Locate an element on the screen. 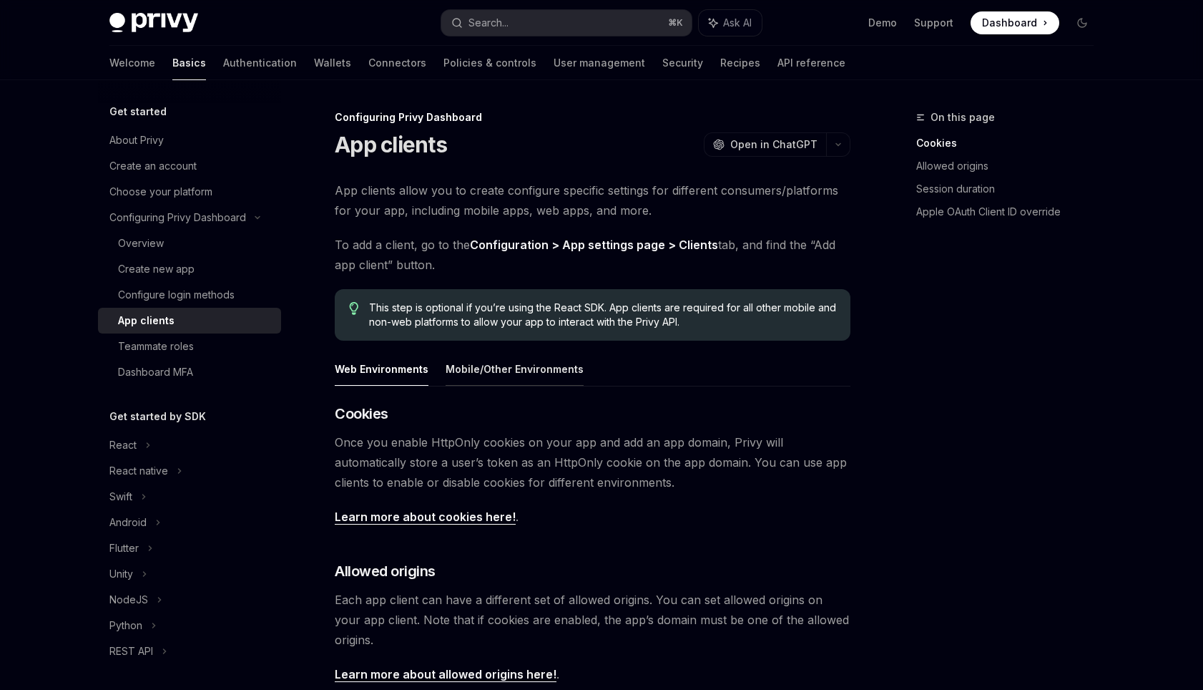  a: User management is located at coordinates (599, 63).